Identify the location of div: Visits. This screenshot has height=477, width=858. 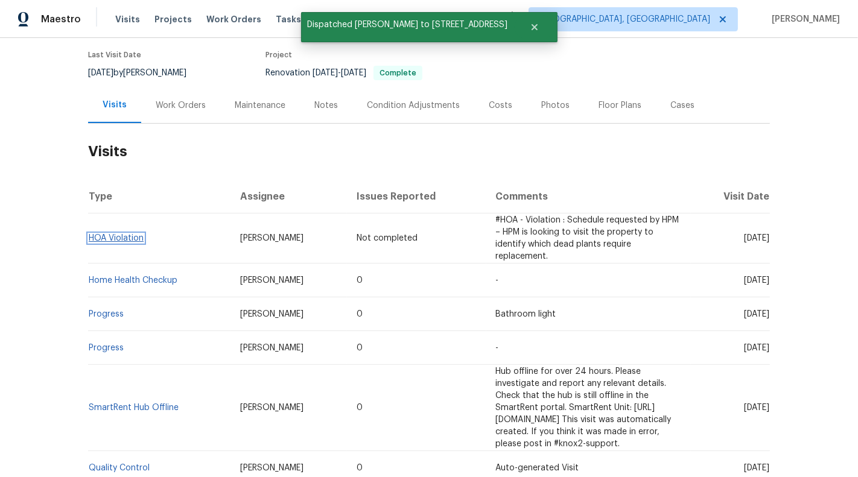
(115, 105).